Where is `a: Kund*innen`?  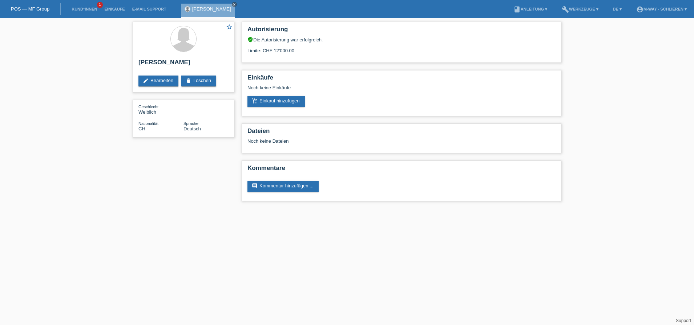
a: Kund*innen is located at coordinates (84, 9).